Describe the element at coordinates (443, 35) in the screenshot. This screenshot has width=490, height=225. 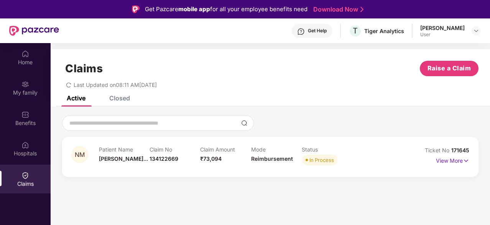
I see `div: User` at that location.